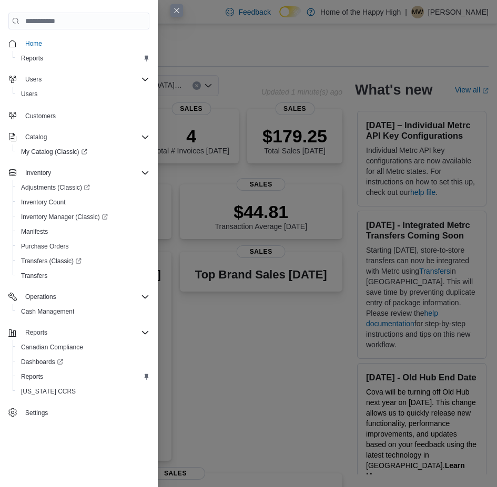 The width and height of the screenshot is (497, 487). What do you see at coordinates (52, 347) in the screenshot?
I see `a: Canadian Compliance` at bounding box center [52, 347].